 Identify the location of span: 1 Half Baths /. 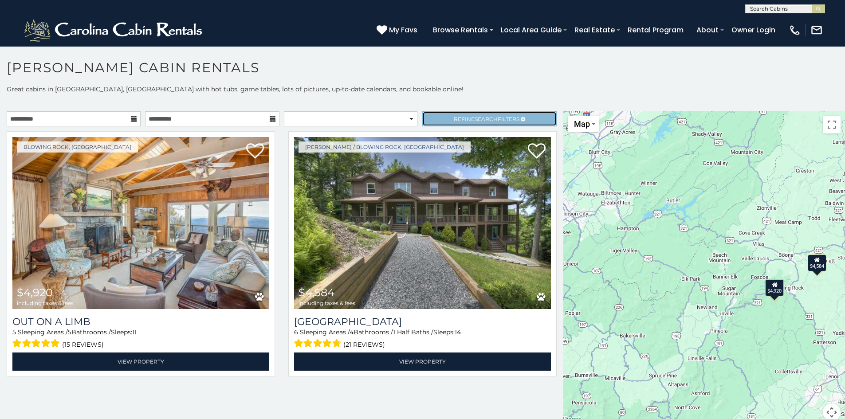
(413, 332).